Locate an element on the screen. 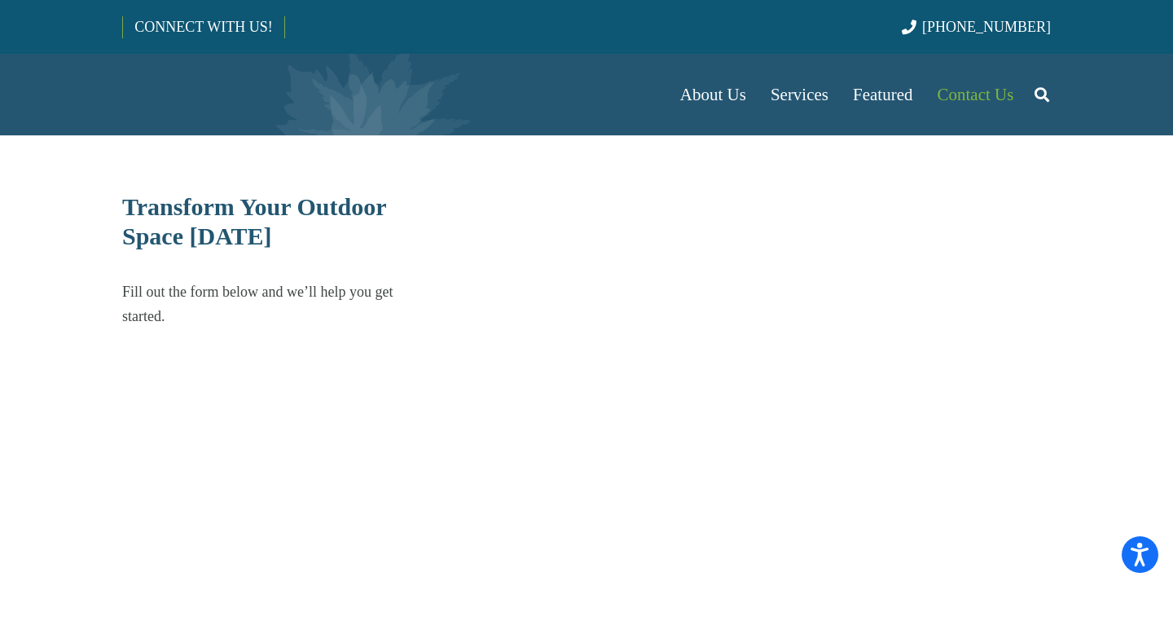 The height and width of the screenshot is (630, 1173). a: Search is located at coordinates (1042, 95).